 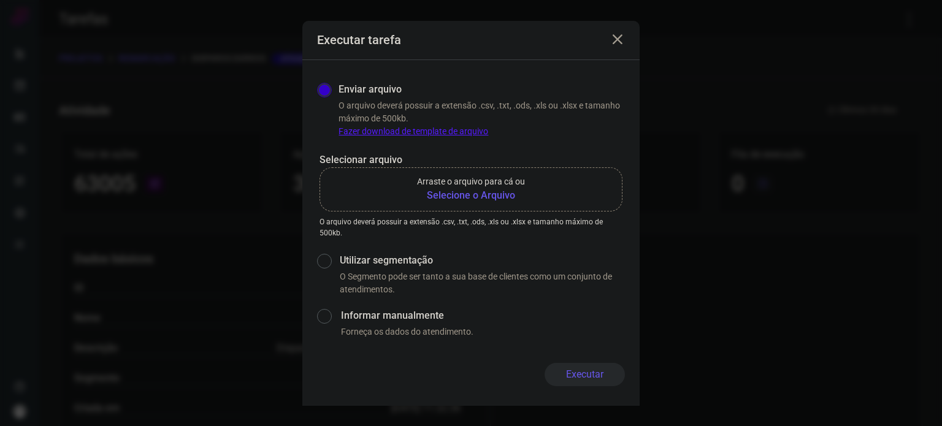 What do you see at coordinates (482, 332) in the screenshot?
I see `p: Forneça os dados do atendimento.` at bounding box center [482, 332].